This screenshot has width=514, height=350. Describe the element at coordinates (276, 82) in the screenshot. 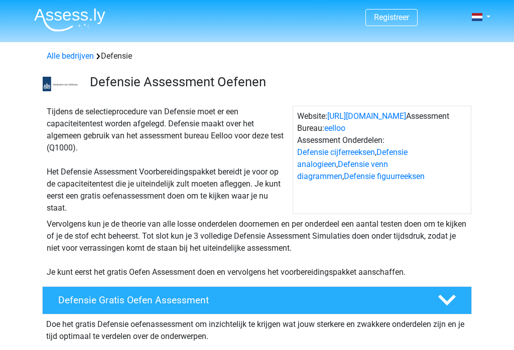

I see `h3: Defensie Assessment Oefenen` at that location.